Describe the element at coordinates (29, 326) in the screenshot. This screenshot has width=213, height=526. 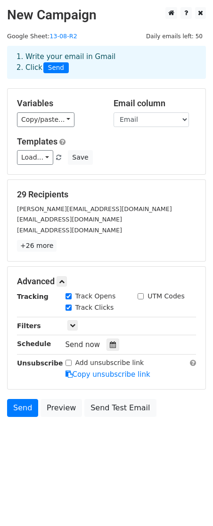
I see `strong: Filters` at that location.